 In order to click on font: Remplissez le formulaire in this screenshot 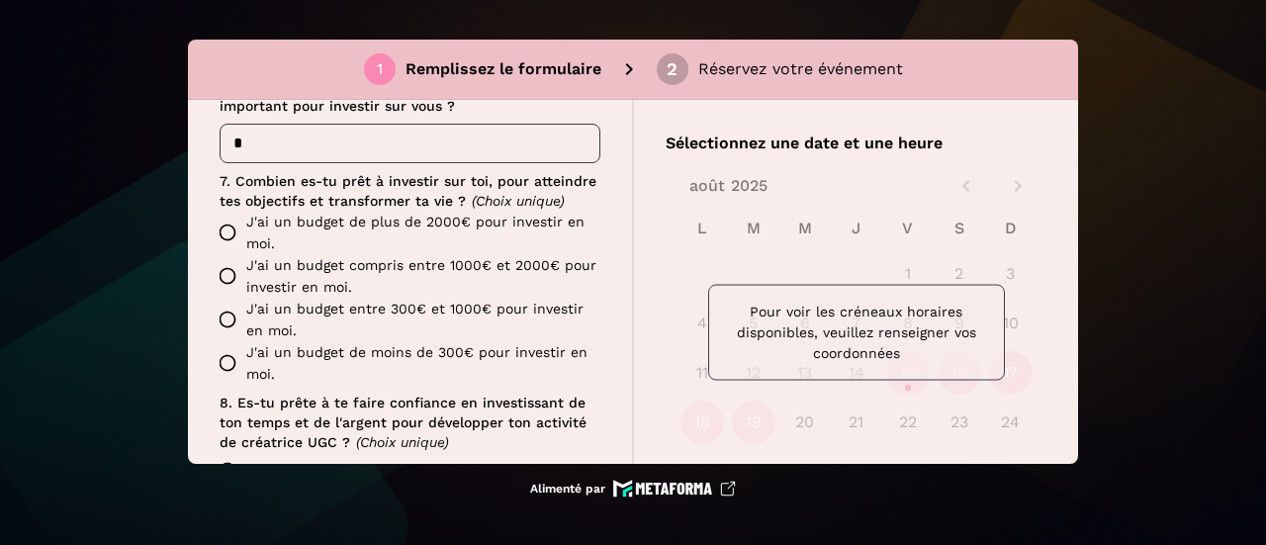, I will do `click(504, 68)`.